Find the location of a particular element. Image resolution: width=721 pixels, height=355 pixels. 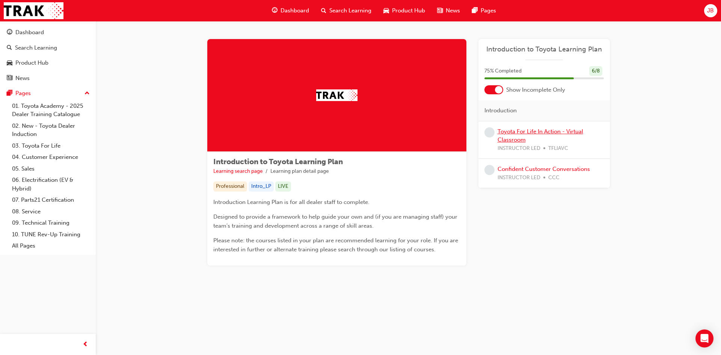

a: 08. Service is located at coordinates (51, 212).